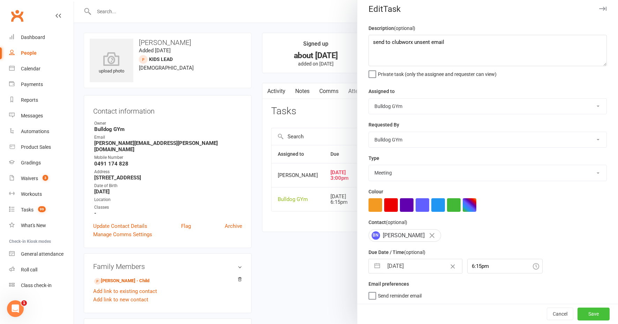 Image resolution: width=618 pixels, height=324 pixels. I want to click on a: Workouts, so click(41, 194).